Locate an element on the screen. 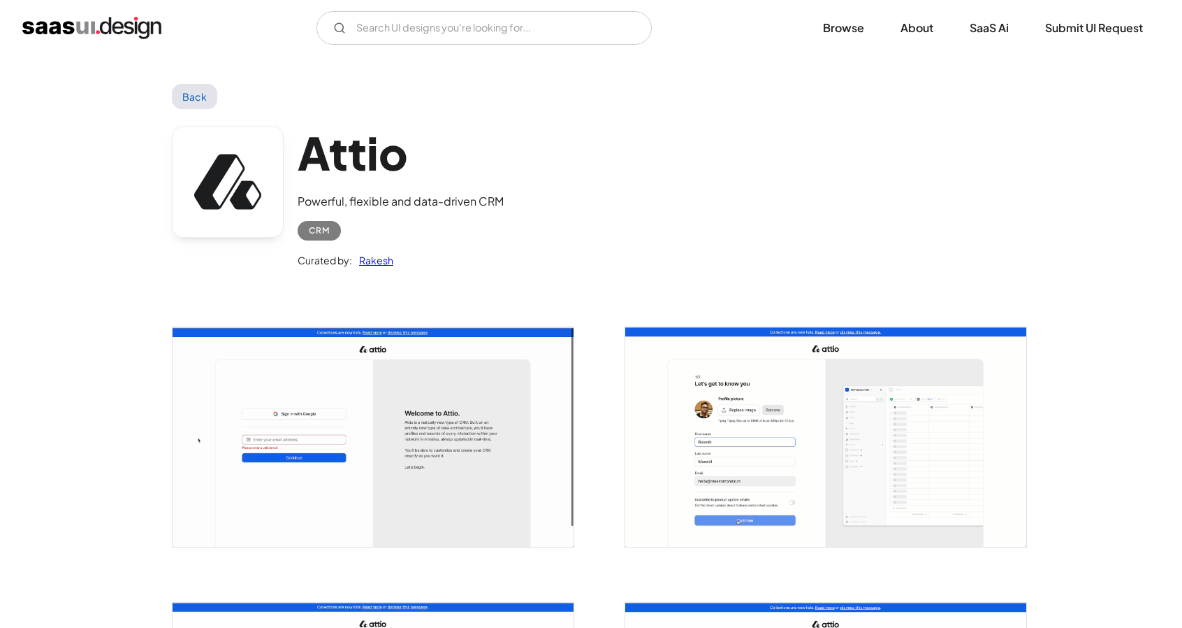 This screenshot has height=628, width=1182. a: Browse is located at coordinates (844, 28).